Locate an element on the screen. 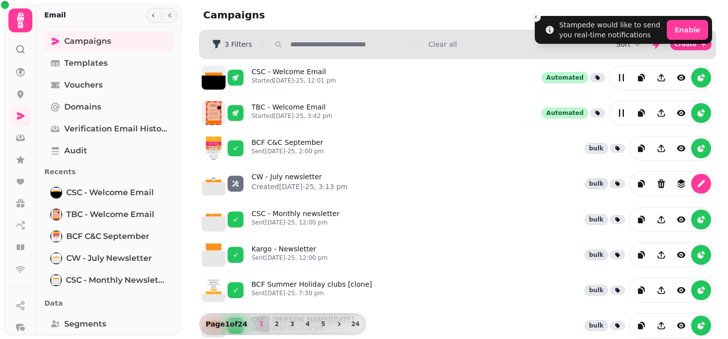 The image size is (728, 339). span: Templates is located at coordinates (86, 63).